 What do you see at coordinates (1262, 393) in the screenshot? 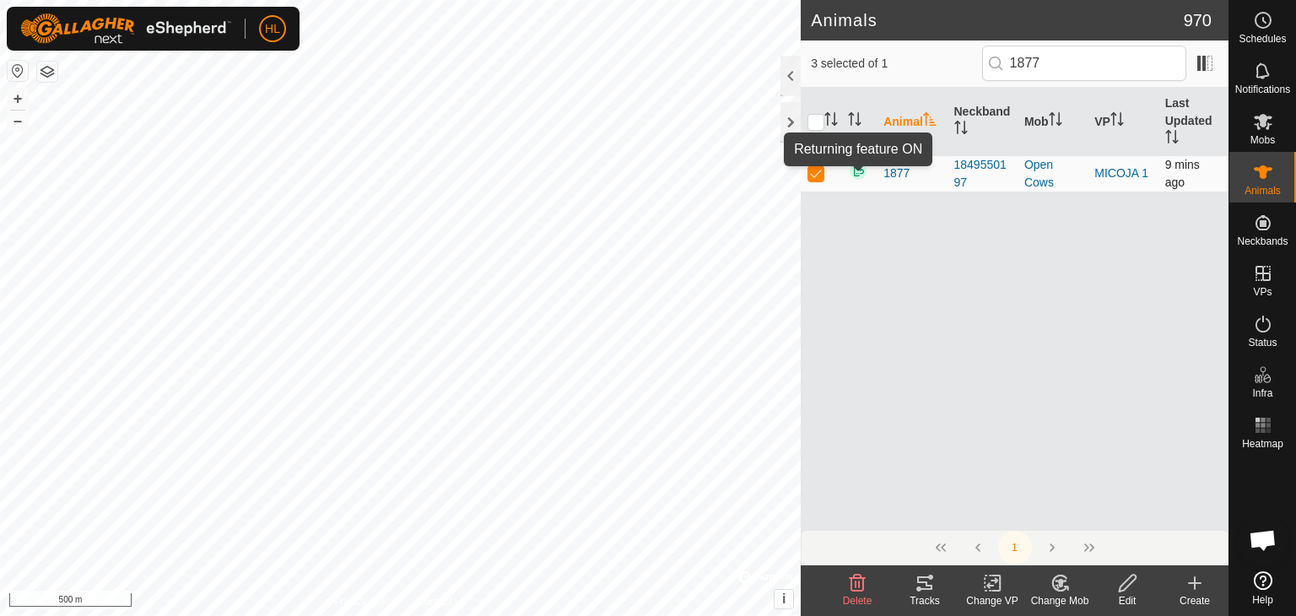
I see `span: Infra` at bounding box center [1262, 393].